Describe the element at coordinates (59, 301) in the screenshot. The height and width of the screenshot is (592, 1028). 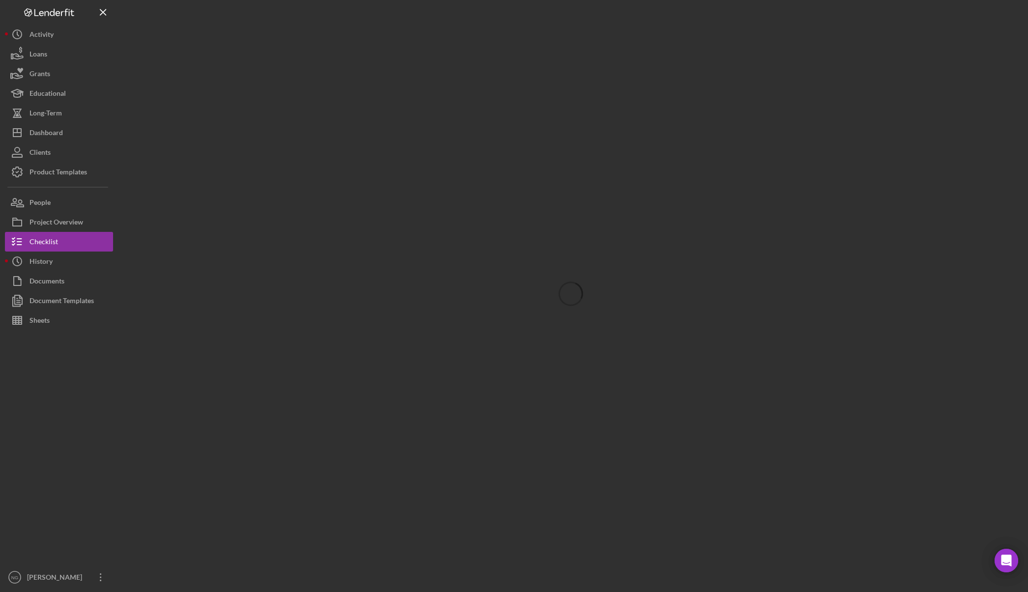
I see `button: Document Templates` at that location.